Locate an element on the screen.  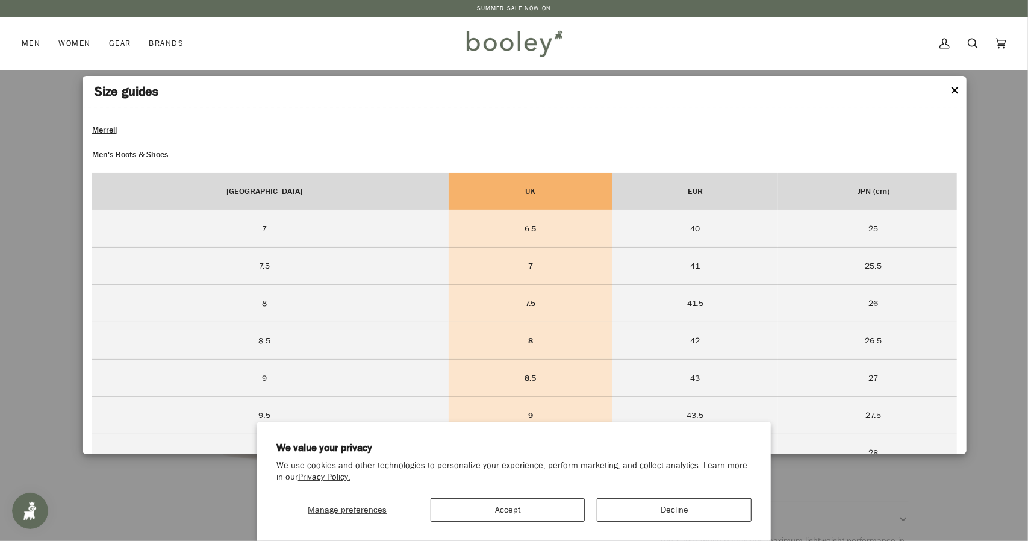
span: Manage preferences is located at coordinates (347, 510).